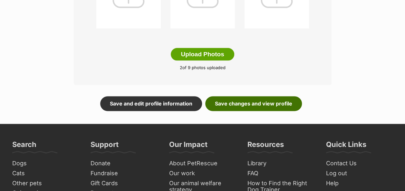  I want to click on a: Dogs, so click(45, 164).